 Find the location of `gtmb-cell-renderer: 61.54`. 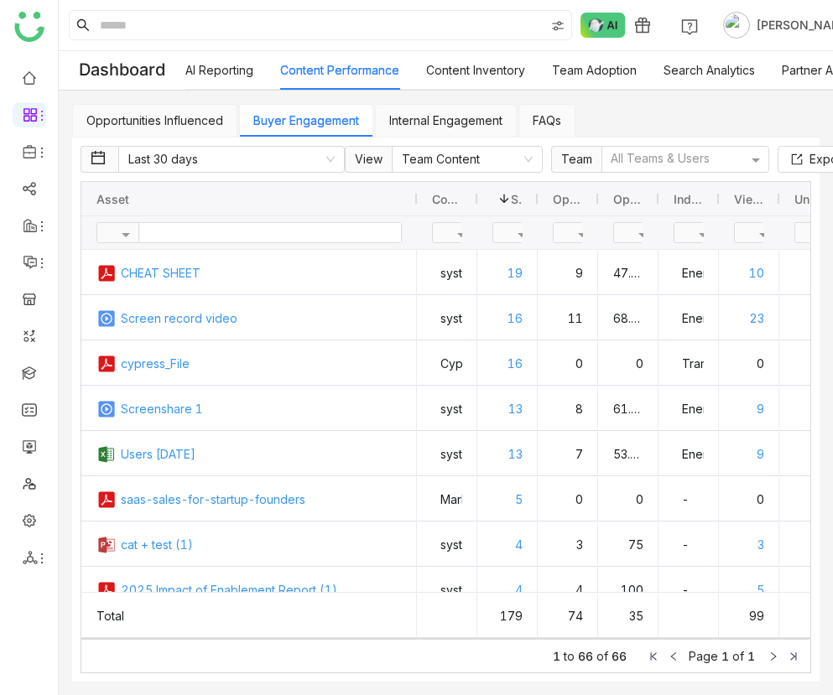

gtmb-cell-renderer: 61.54 is located at coordinates (628, 408).